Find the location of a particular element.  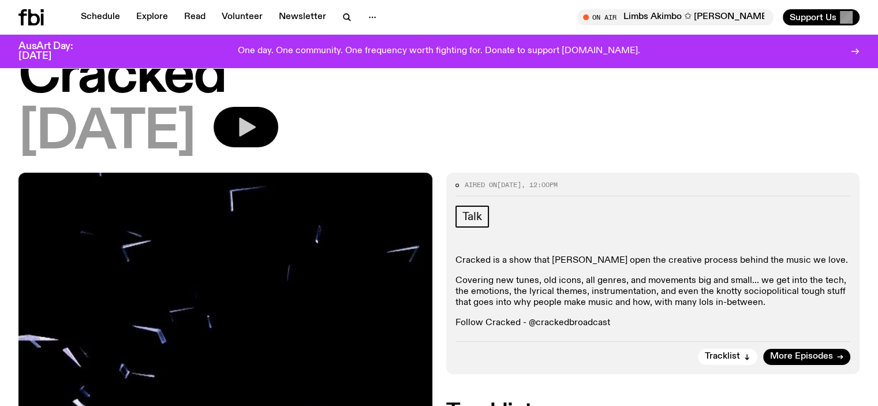

span: Talk is located at coordinates (472, 216).